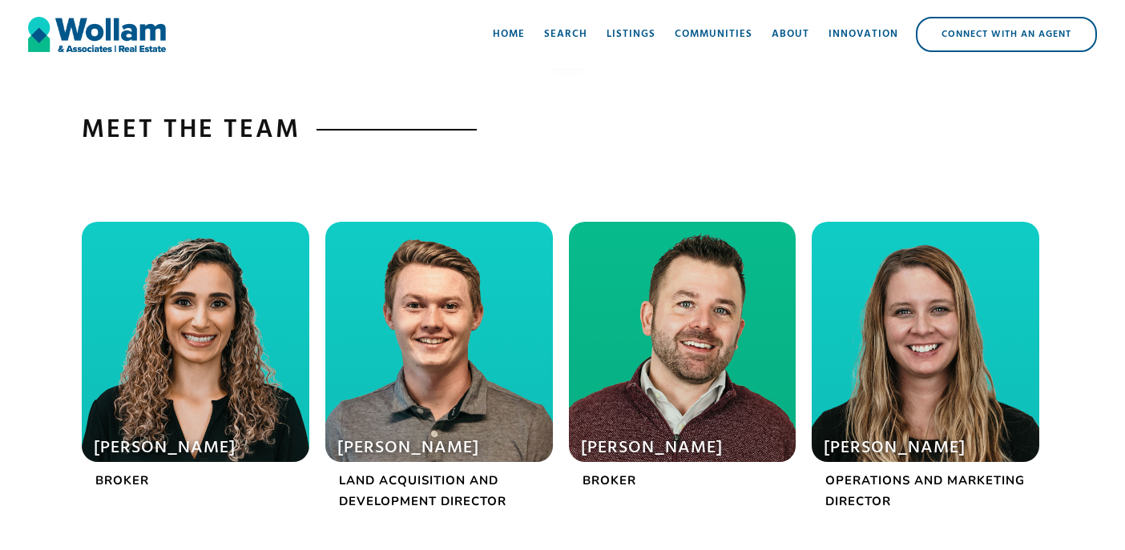 This screenshot has width=1125, height=550. Describe the element at coordinates (509, 34) in the screenshot. I see `div: Home` at that location.